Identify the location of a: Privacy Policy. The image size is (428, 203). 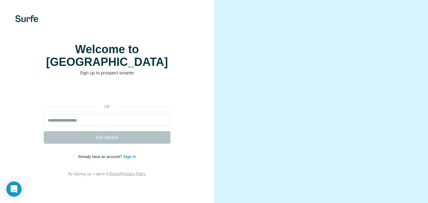
(134, 174).